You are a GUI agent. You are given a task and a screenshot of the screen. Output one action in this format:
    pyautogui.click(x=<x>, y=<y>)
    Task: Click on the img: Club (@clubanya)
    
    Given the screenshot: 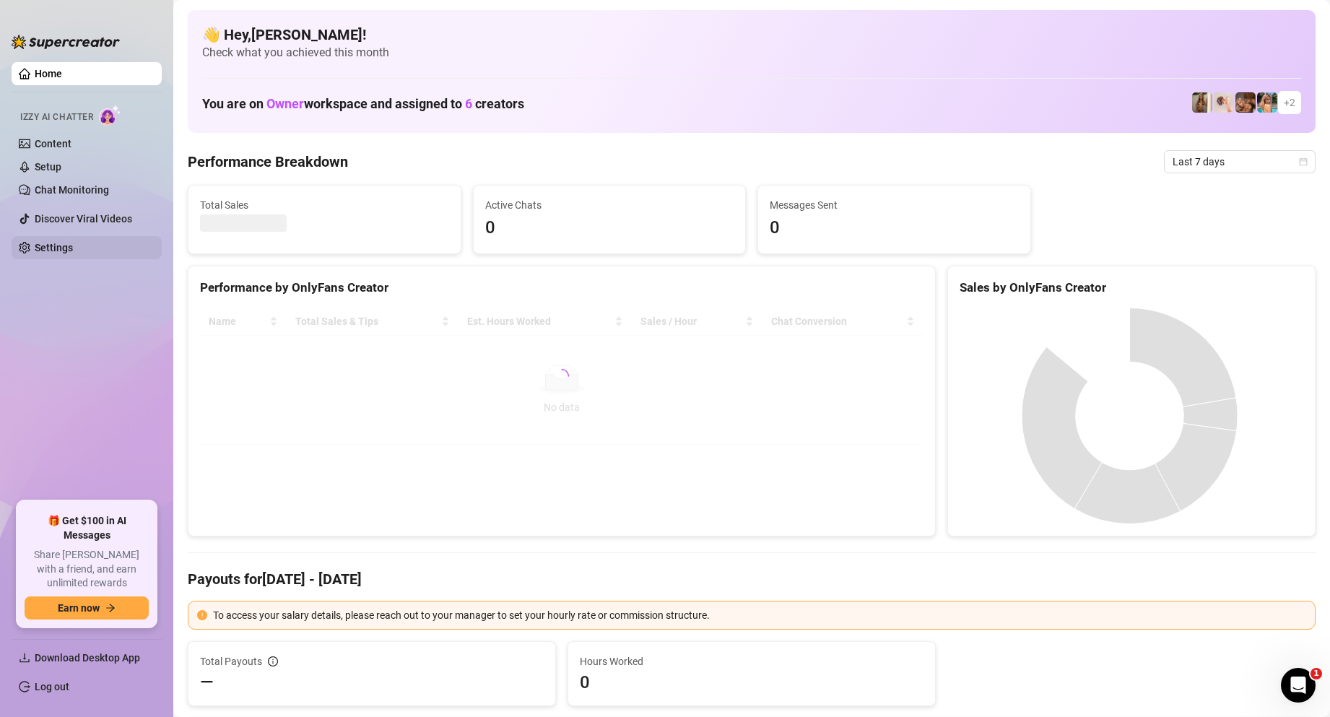 What is the action you would take?
    pyautogui.click(x=1224, y=103)
    